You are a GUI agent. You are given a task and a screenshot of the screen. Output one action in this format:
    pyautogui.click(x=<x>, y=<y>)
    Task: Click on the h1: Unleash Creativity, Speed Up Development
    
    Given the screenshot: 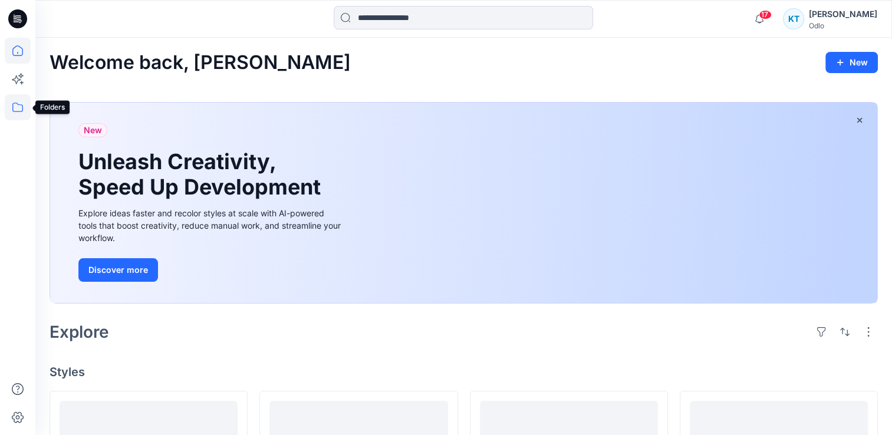 What is the action you would take?
    pyautogui.click(x=202, y=174)
    